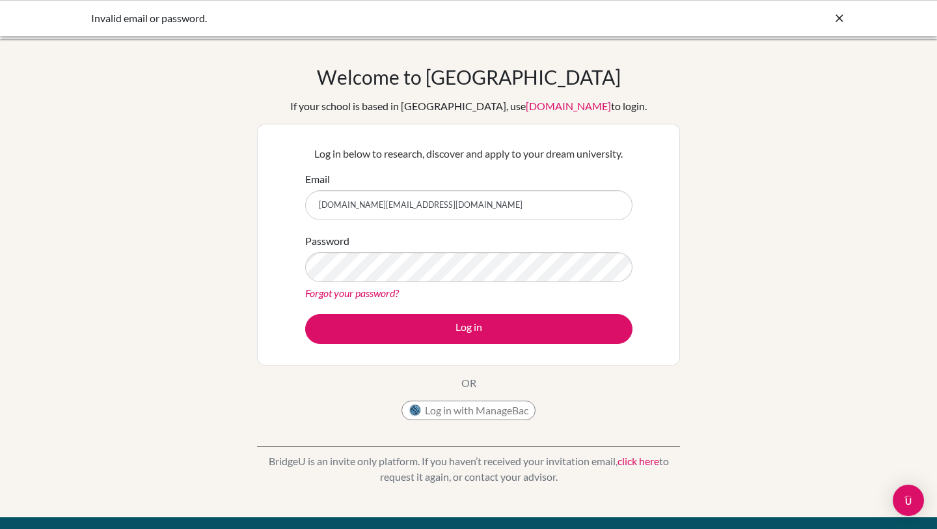 This screenshot has width=937, height=529. What do you see at coordinates (469, 329) in the screenshot?
I see `button: Log in` at bounding box center [469, 329].